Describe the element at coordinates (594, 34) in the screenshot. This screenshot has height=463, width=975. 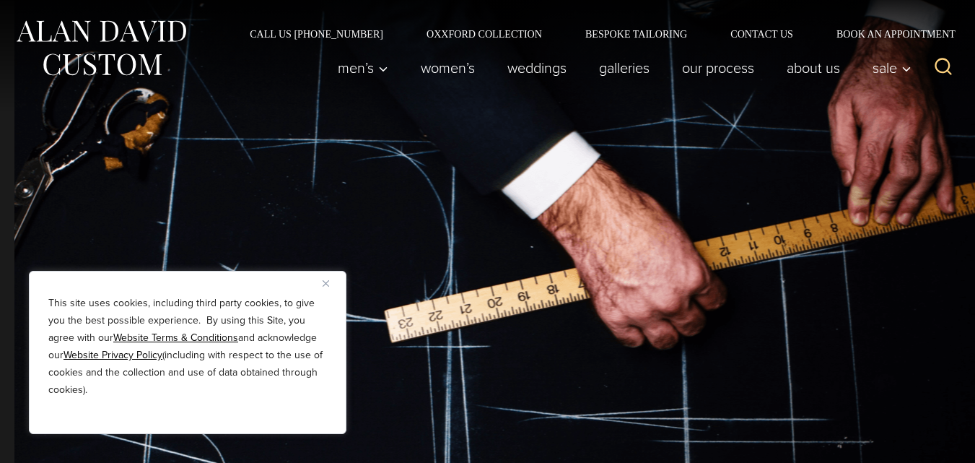
I see `nav: Secondary Navigation` at that location.